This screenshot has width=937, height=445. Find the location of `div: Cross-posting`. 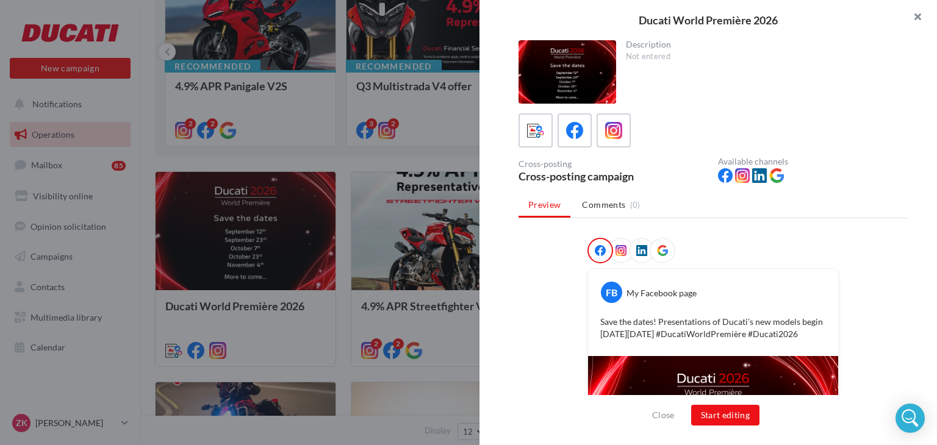

div: Cross-posting is located at coordinates (613, 164).